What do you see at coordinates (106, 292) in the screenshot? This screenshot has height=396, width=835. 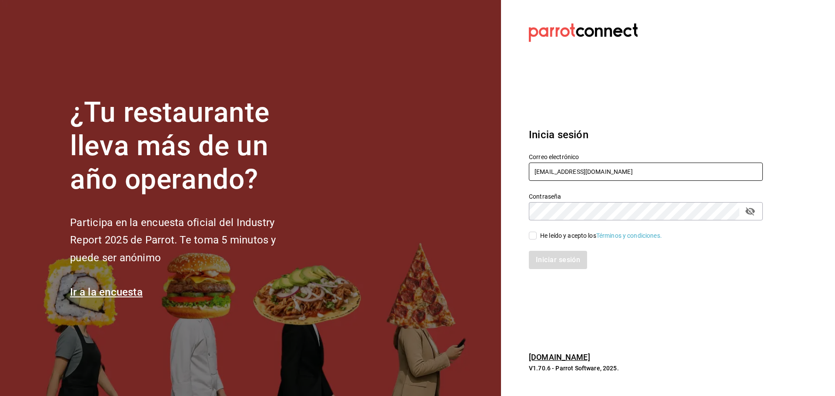 I see `a: Ir a la encuesta` at bounding box center [106, 292].